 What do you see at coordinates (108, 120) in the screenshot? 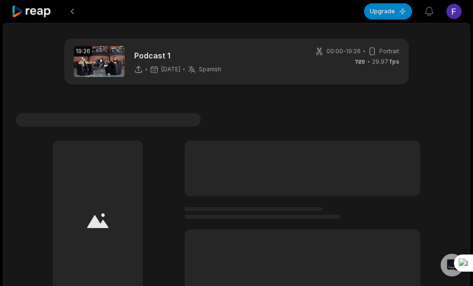
I see `span: #1 Lorem ipsum dolor sit amet consecteturs` at bounding box center [108, 120].